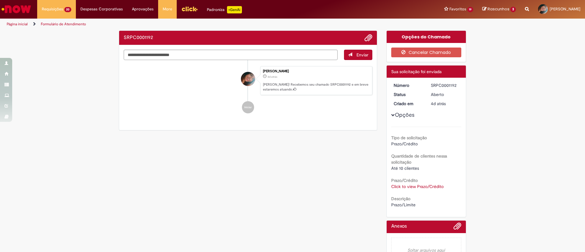 Image resolution: width=585 pixels, height=252 pixels. Describe the element at coordinates (445, 104) in the screenshot. I see `div: 25/09/2025 08:39:38` at that location.